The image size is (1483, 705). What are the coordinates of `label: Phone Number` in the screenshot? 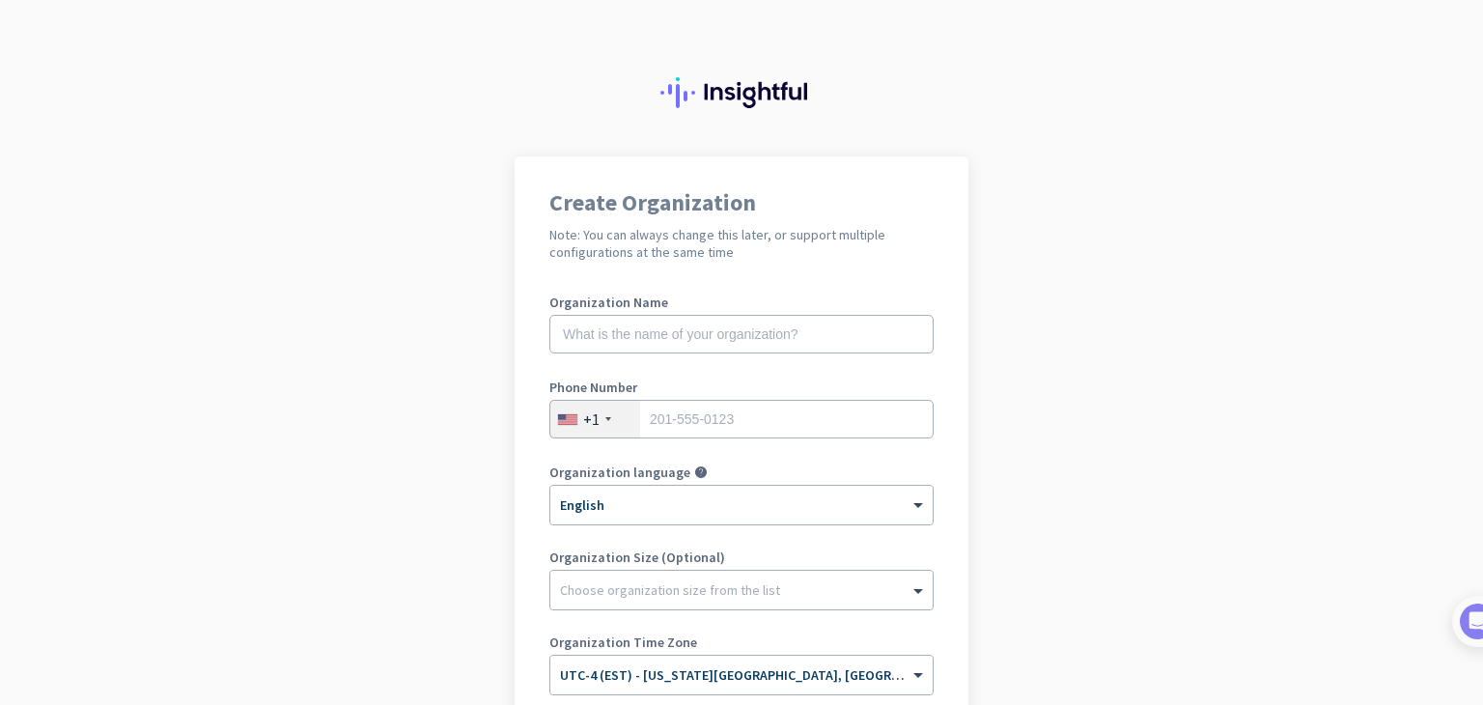 It's located at (742, 387).